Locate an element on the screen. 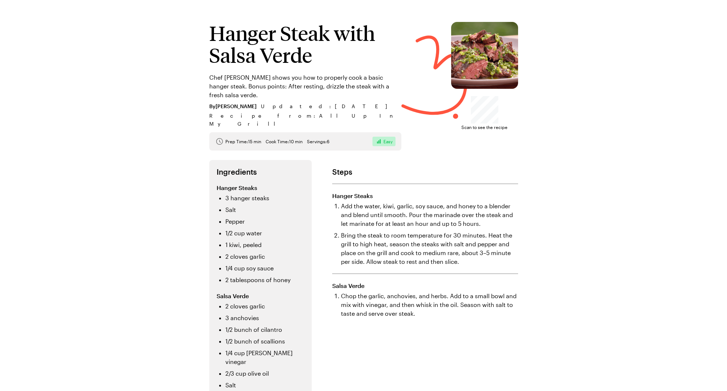 The image size is (727, 391). li: 2/3 cup olive oil is located at coordinates (265, 374).